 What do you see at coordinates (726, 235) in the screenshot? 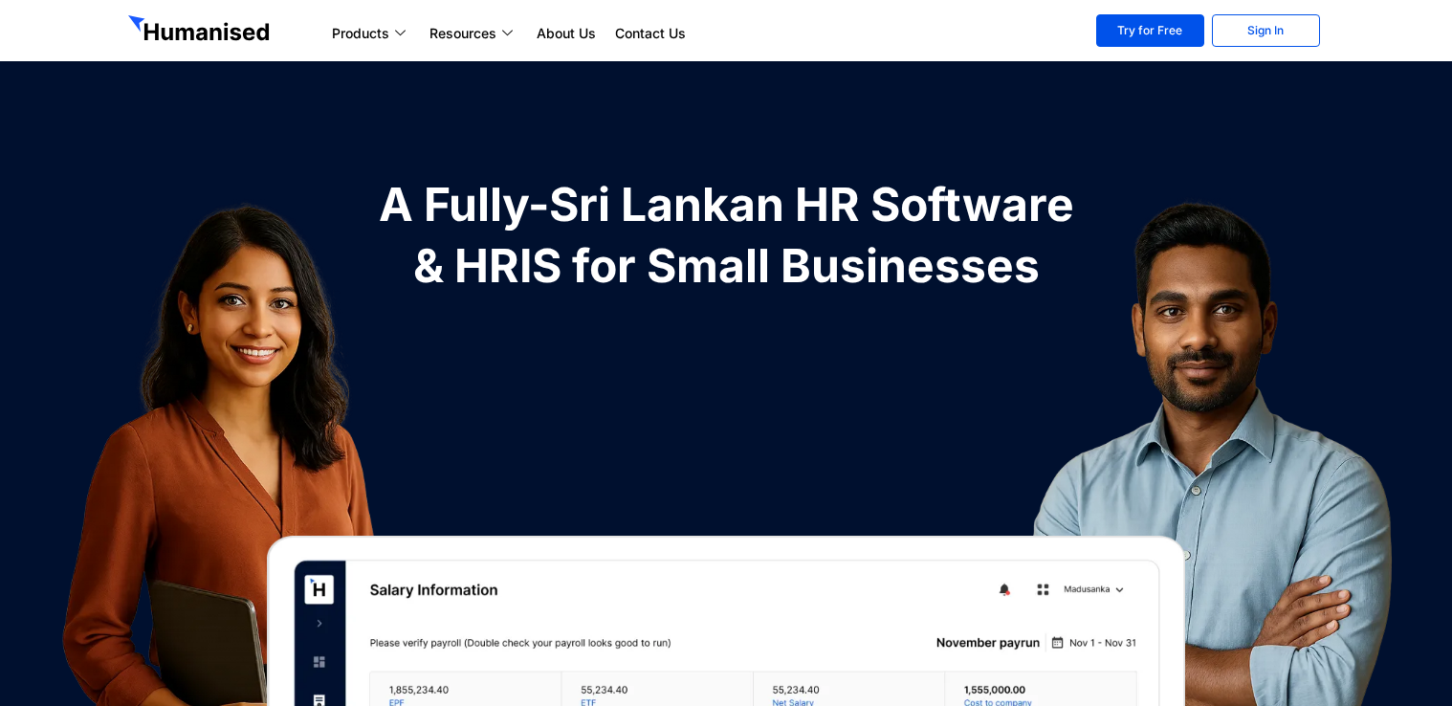
I see `h1: A Fully-Sri Lankan HR Software & HRIS for Small Businesses` at bounding box center [726, 235].